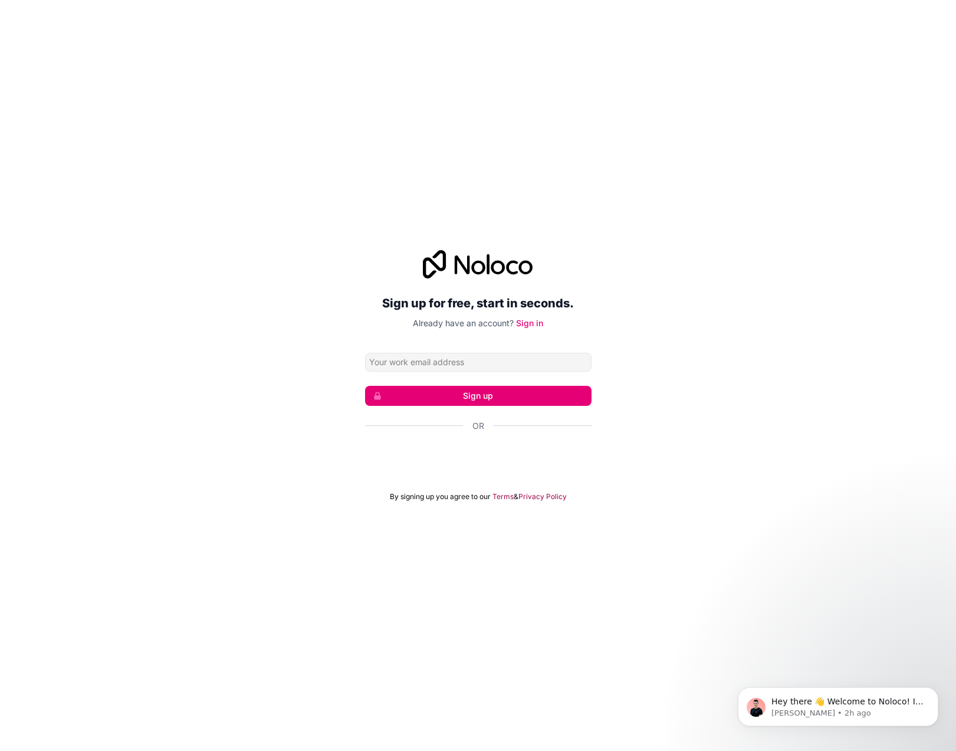 This screenshot has height=751, width=956. Describe the element at coordinates (127, 51) in the screenshot. I see `p: Message from Darragh, sent 2h ago` at that location.